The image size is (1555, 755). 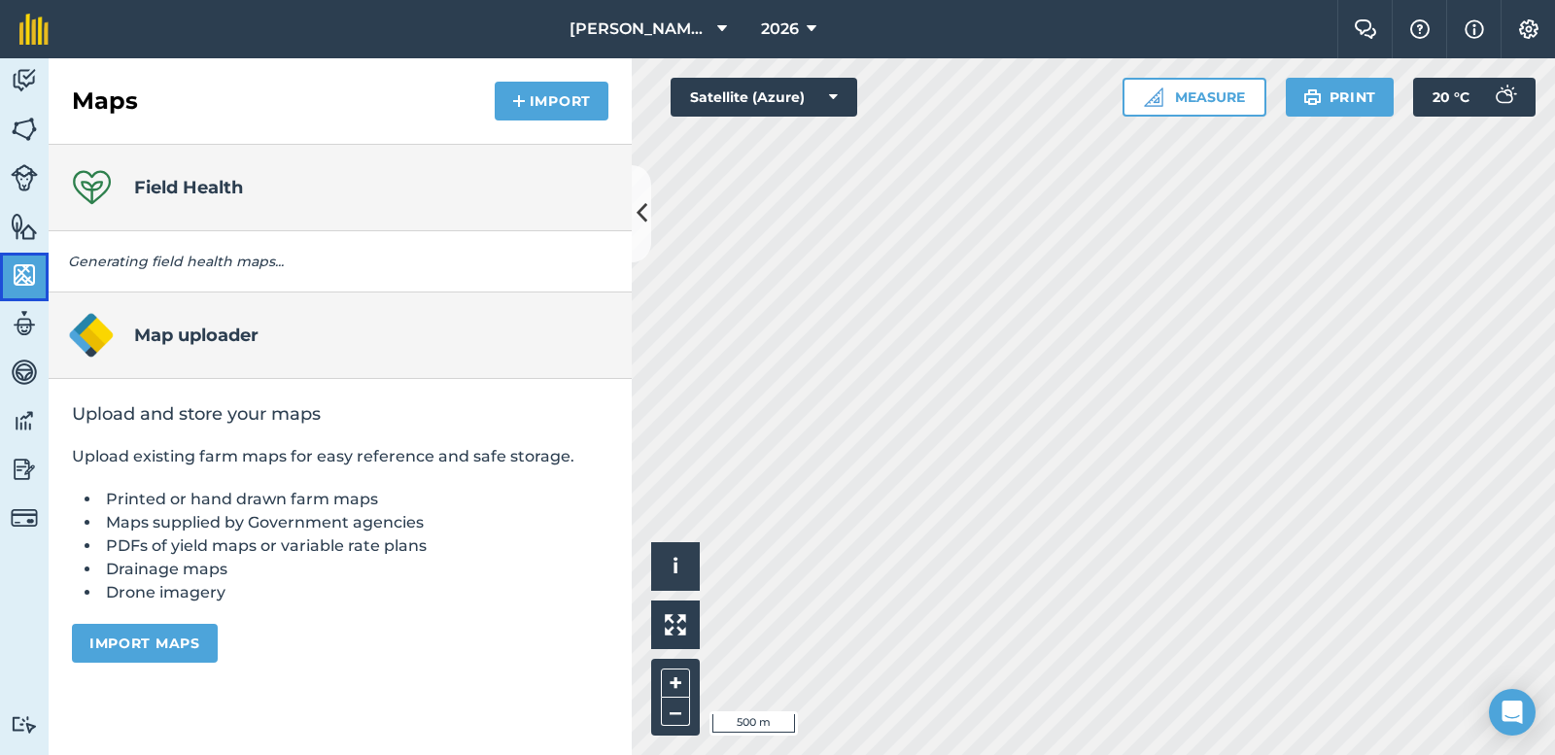 I want to click on li: PDFs of yield maps or variable rate plans, so click(x=355, y=546).